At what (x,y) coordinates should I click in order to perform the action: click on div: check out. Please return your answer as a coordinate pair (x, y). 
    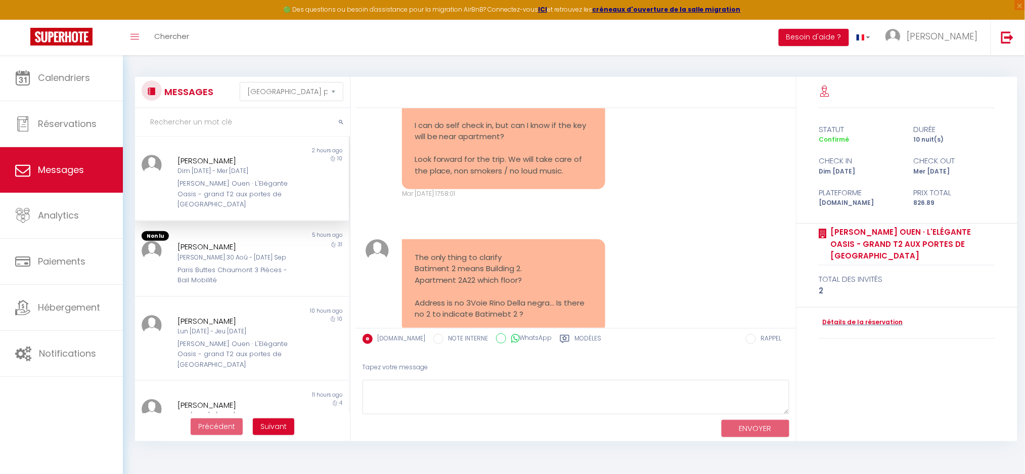
    Looking at the image, I should click on (955, 161).